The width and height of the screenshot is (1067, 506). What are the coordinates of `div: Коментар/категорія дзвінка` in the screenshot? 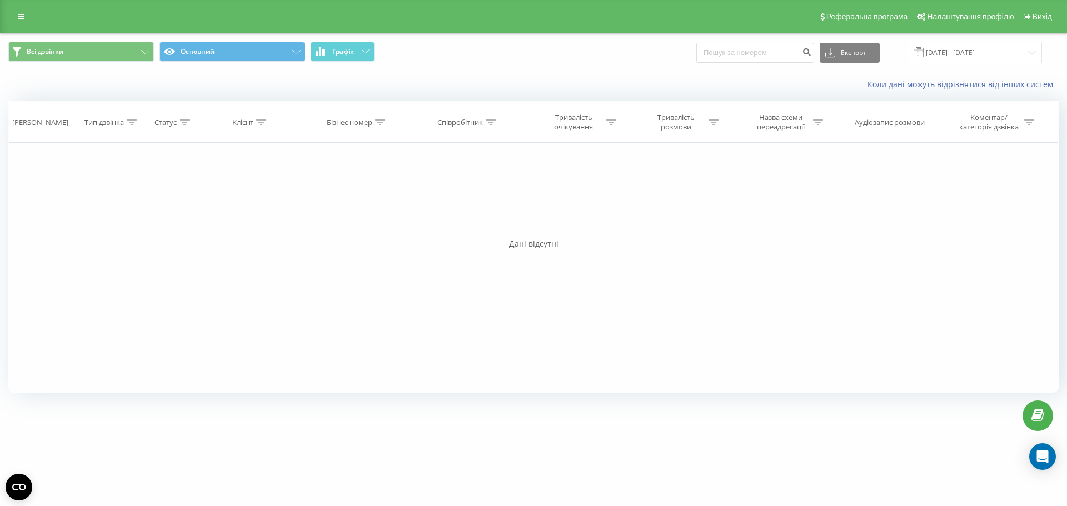 It's located at (988, 122).